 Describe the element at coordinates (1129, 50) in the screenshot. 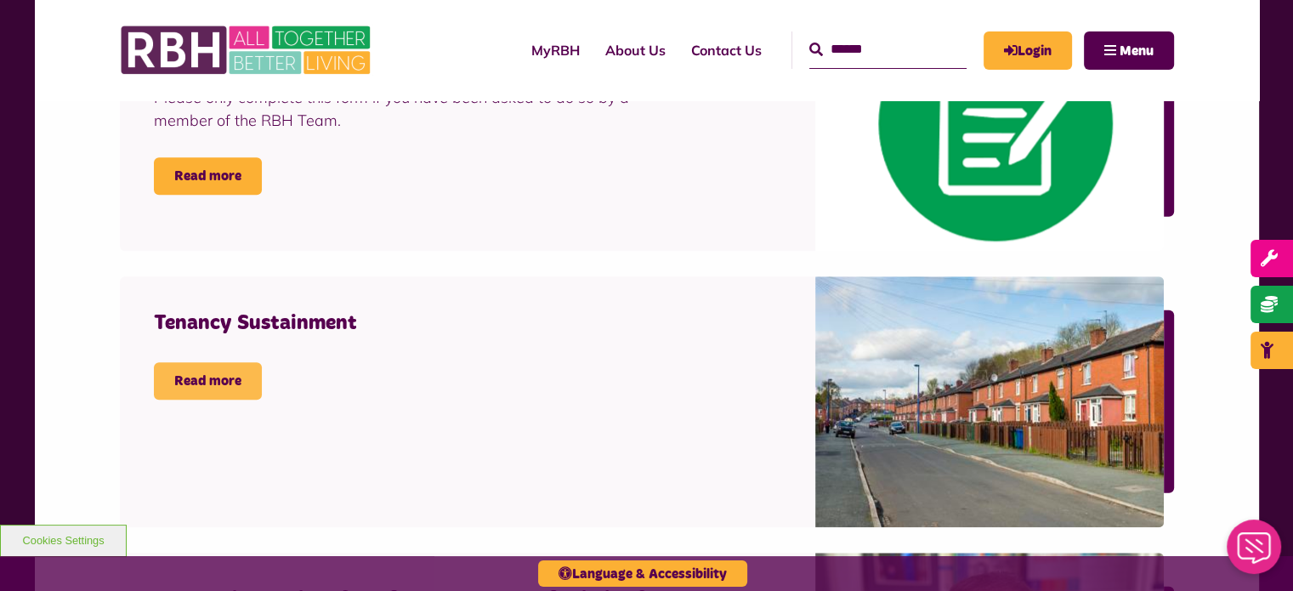

I see `button: Navigation` at that location.